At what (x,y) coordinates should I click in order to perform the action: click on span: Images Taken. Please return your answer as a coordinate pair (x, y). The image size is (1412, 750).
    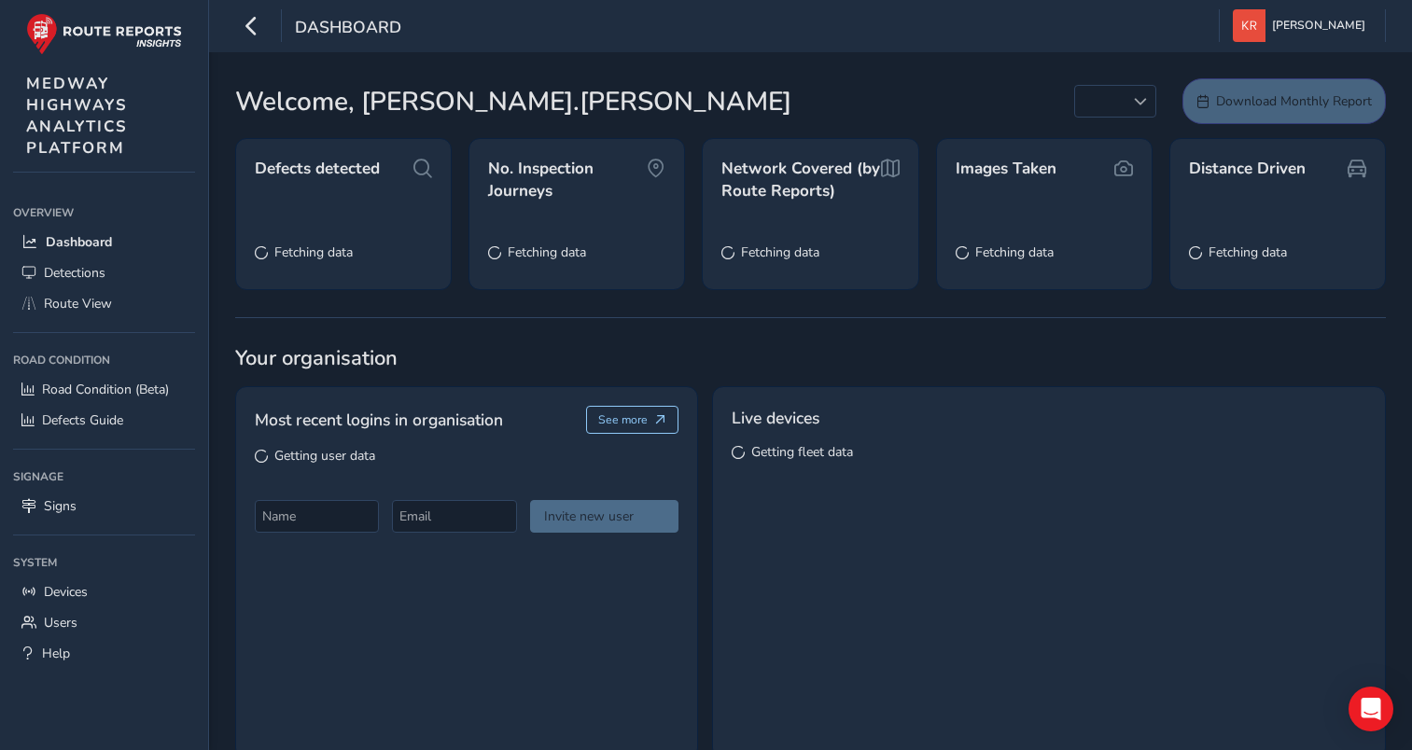
    Looking at the image, I should click on (1006, 169).